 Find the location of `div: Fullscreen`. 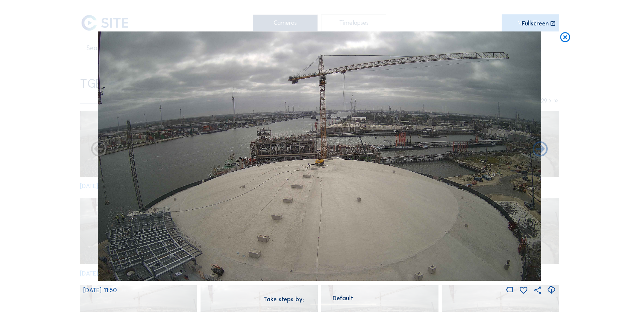

div: Fullscreen is located at coordinates (535, 23).